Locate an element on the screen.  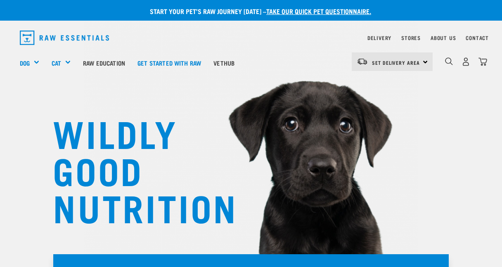
a: Get started with Raw is located at coordinates (169, 63).